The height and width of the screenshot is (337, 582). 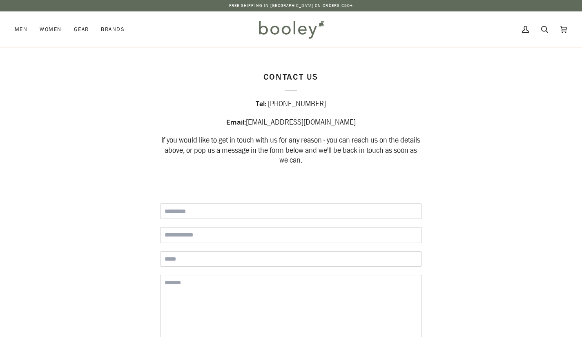 I want to click on a: Women, so click(x=50, y=29).